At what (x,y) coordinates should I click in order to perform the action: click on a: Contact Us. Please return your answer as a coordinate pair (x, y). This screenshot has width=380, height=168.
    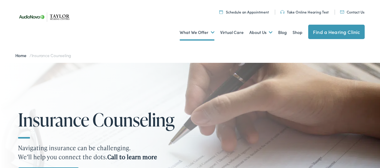
    Looking at the image, I should click on (352, 12).